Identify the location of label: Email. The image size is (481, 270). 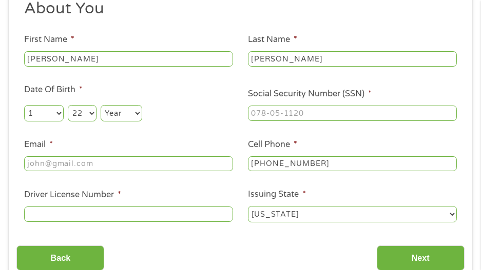
(38, 145).